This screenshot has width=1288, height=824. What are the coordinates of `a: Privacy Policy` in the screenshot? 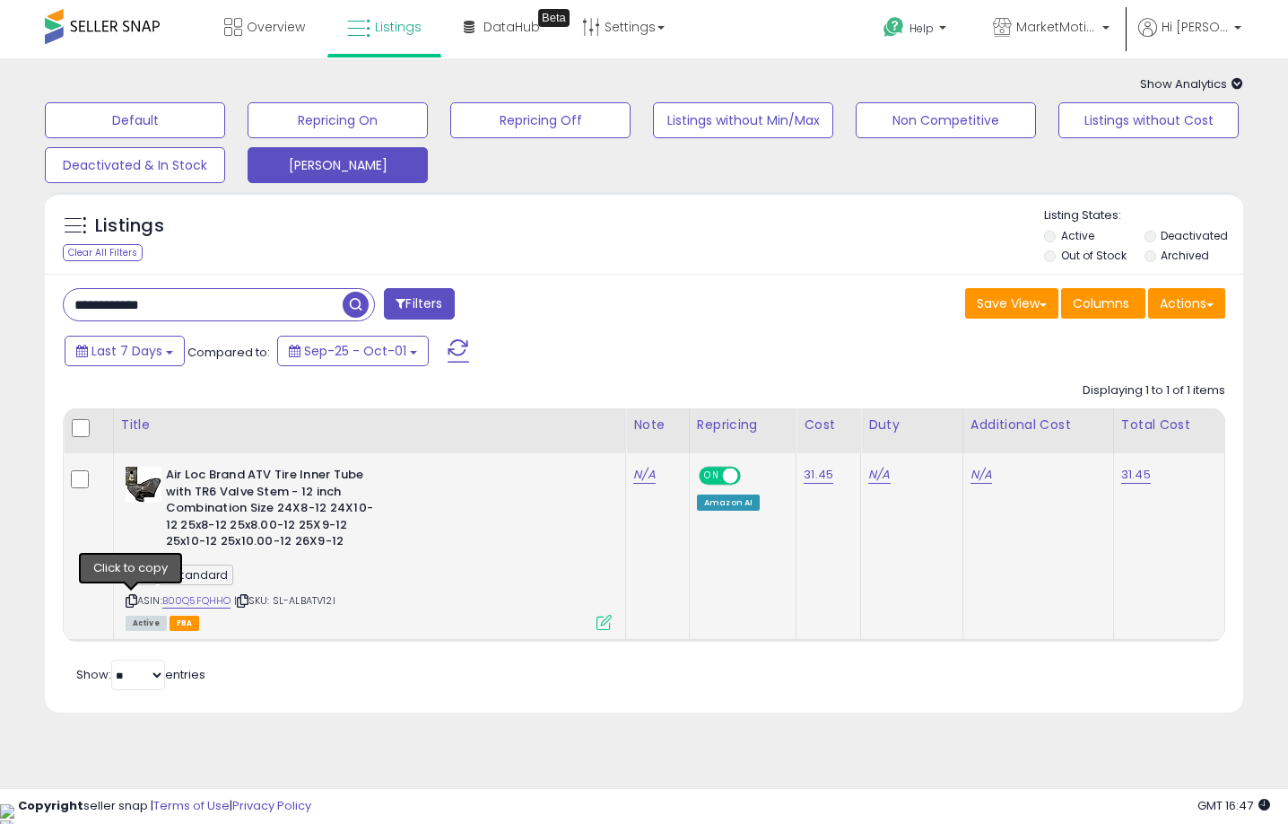 It's located at (272, 805).